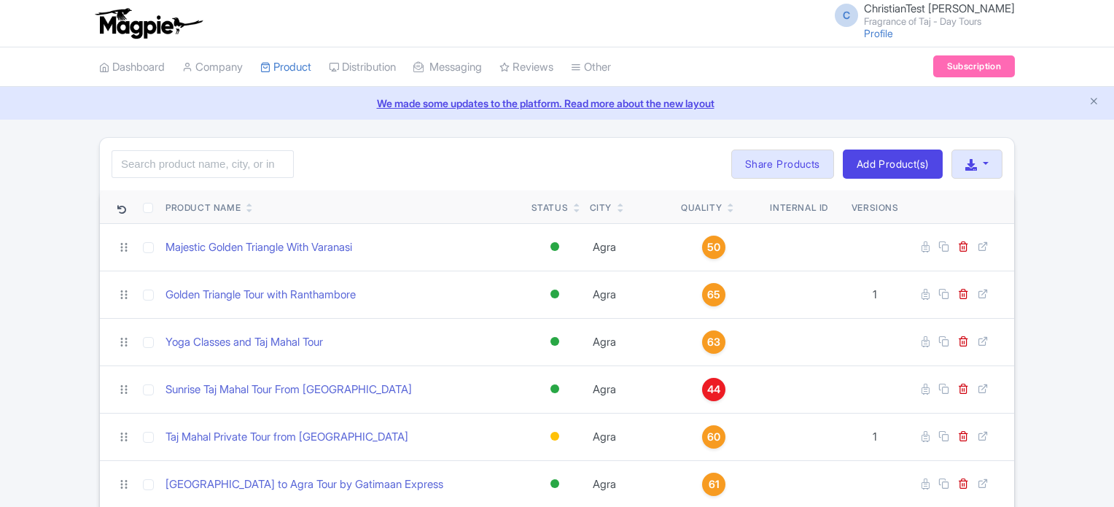 The image size is (1114, 507). Describe the element at coordinates (847, 15) in the screenshot. I see `span: C` at that location.